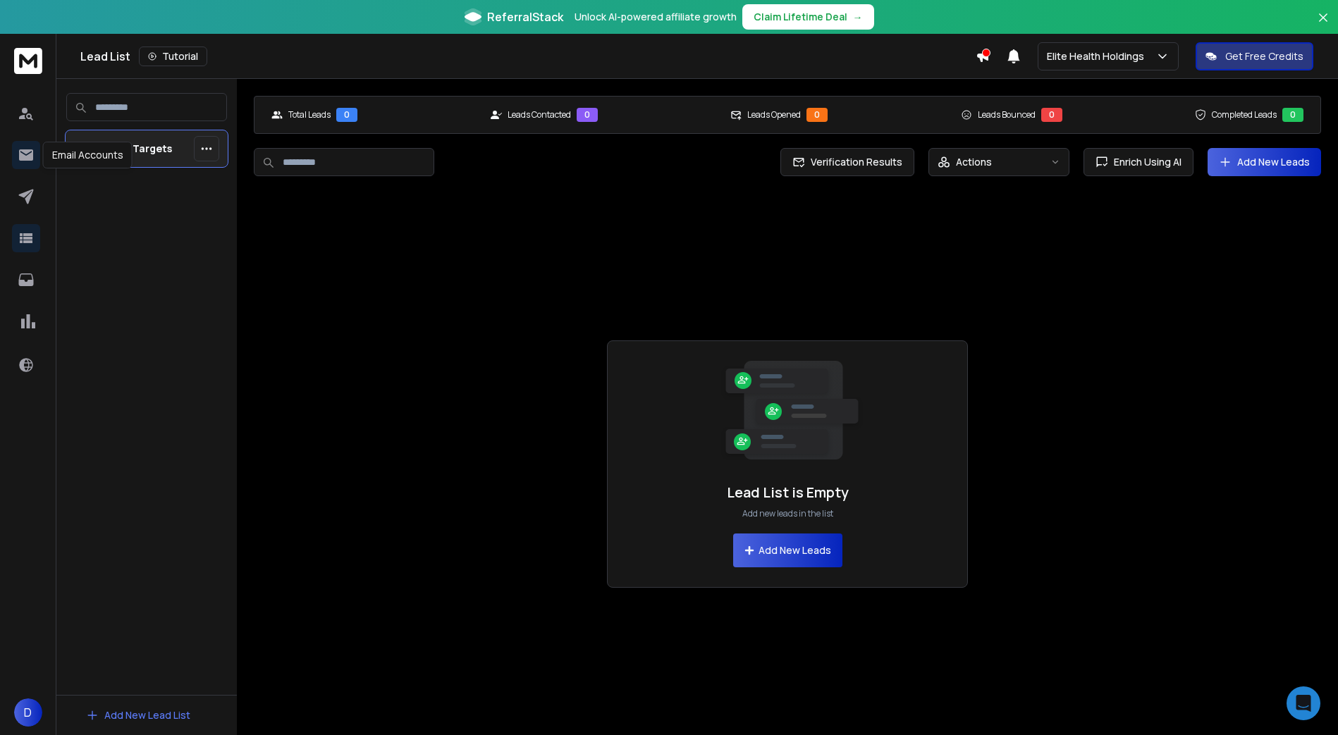  I want to click on button: Add New Lead List, so click(138, 715).